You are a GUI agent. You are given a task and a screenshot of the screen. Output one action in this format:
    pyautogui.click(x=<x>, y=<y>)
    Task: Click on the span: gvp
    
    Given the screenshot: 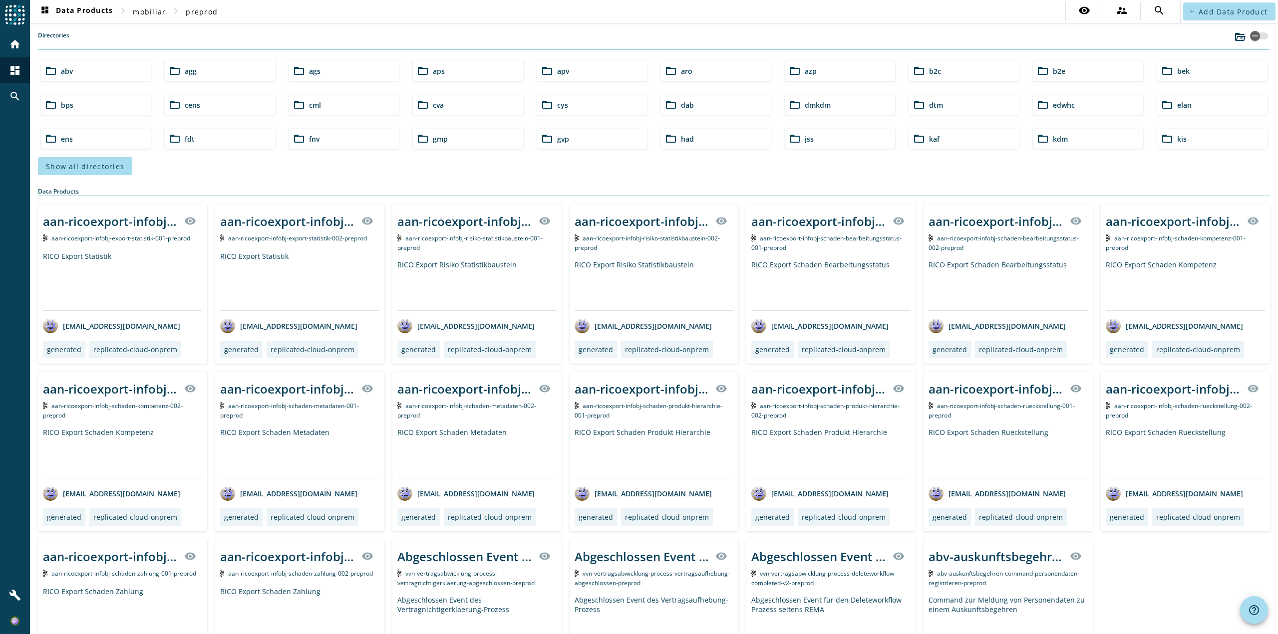 What is the action you would take?
    pyautogui.click(x=563, y=139)
    